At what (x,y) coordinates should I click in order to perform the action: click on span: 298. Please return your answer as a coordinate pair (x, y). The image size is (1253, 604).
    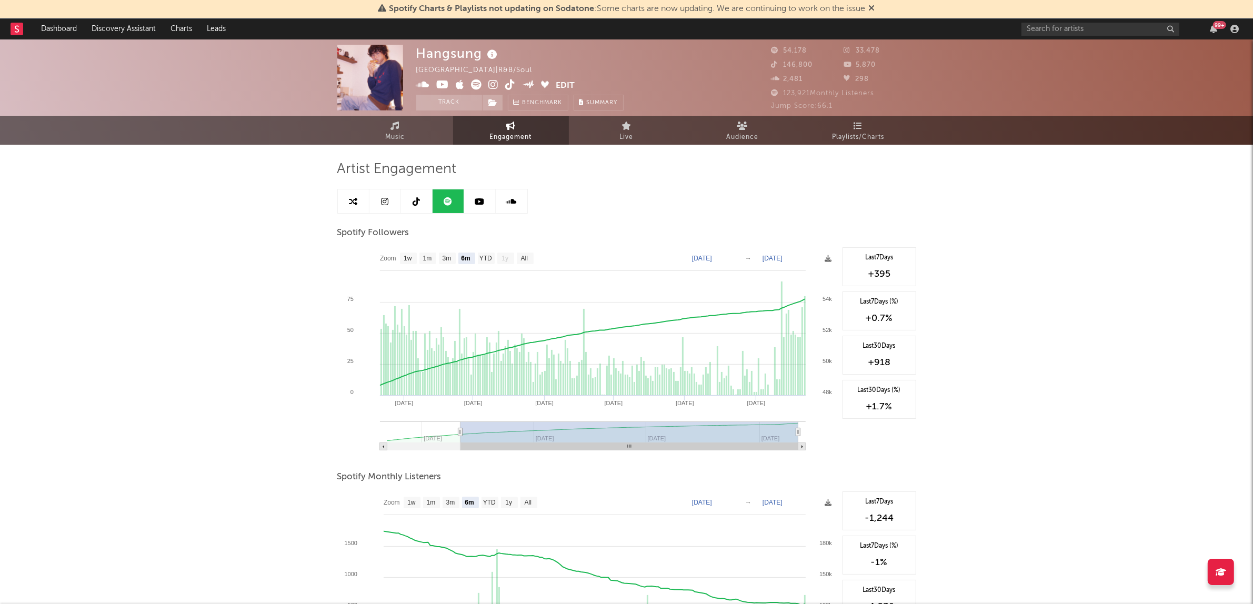
    Looking at the image, I should click on (856, 79).